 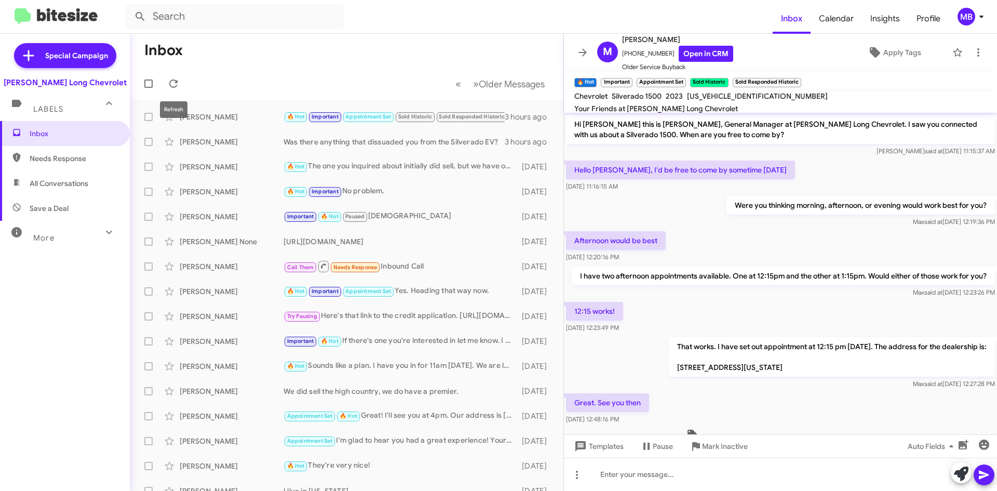 I want to click on small: Important, so click(x=616, y=83).